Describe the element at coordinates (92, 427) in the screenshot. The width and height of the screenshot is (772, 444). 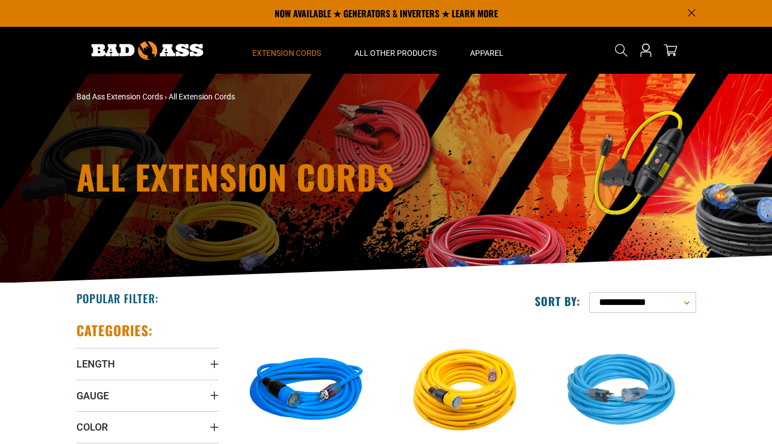
I see `span: Color` at that location.